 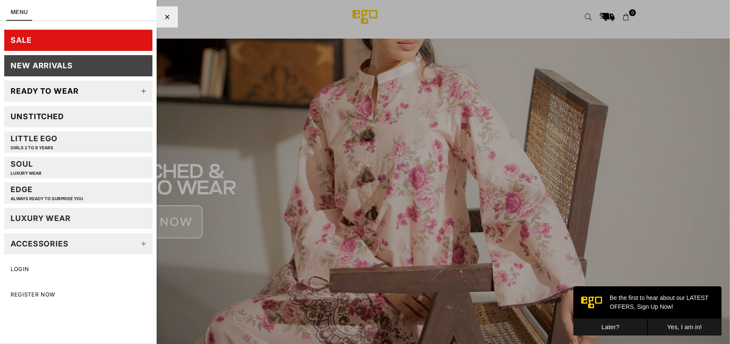 I want to click on a: LUXURY WEAR, so click(x=78, y=218).